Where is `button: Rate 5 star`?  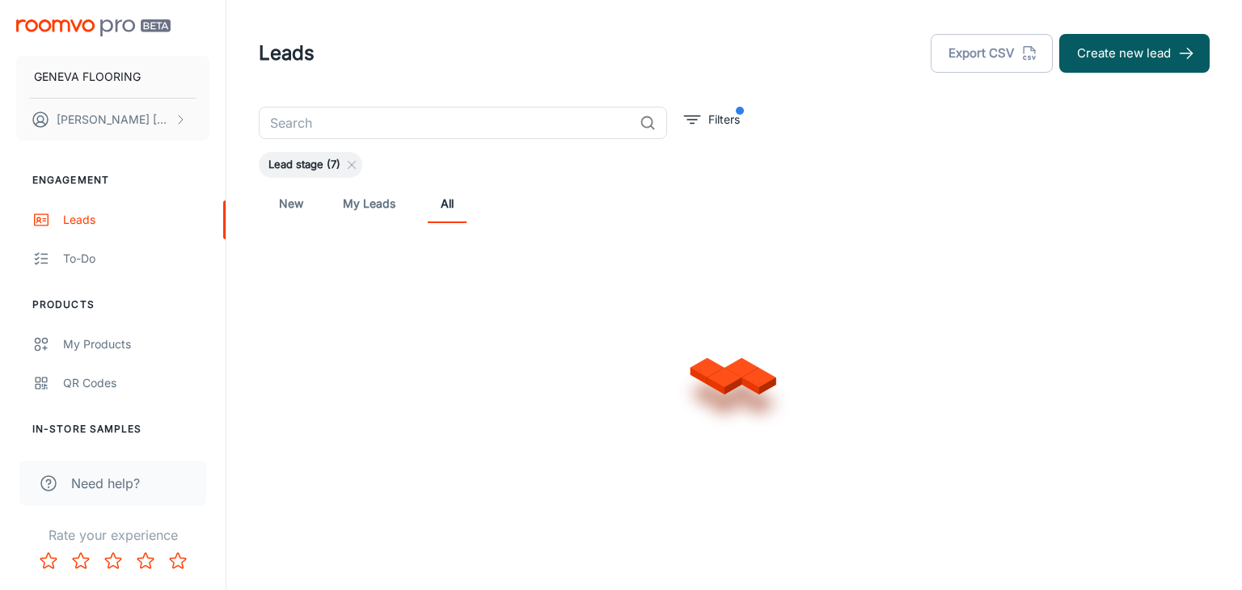 button: Rate 5 star is located at coordinates (178, 561).